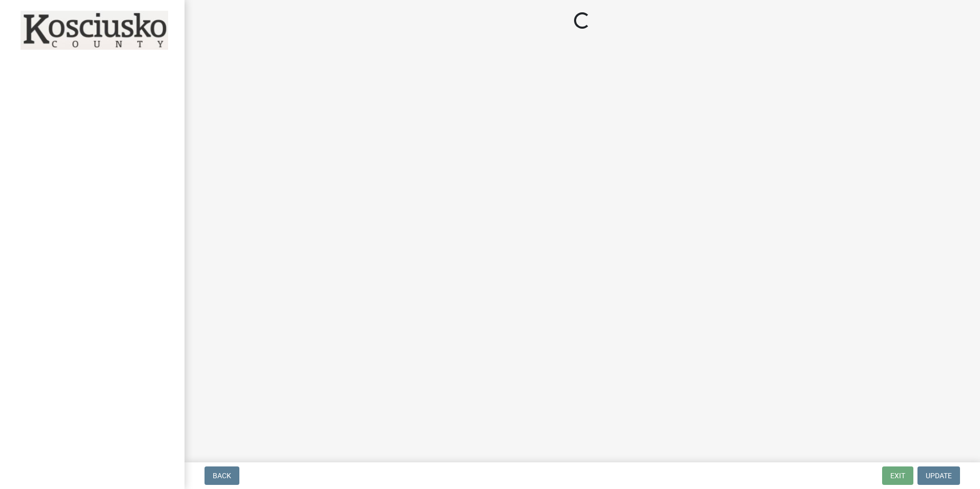 The image size is (980, 489). What do you see at coordinates (94, 30) in the screenshot?
I see `img: Kosciusko County, Indiana` at bounding box center [94, 30].